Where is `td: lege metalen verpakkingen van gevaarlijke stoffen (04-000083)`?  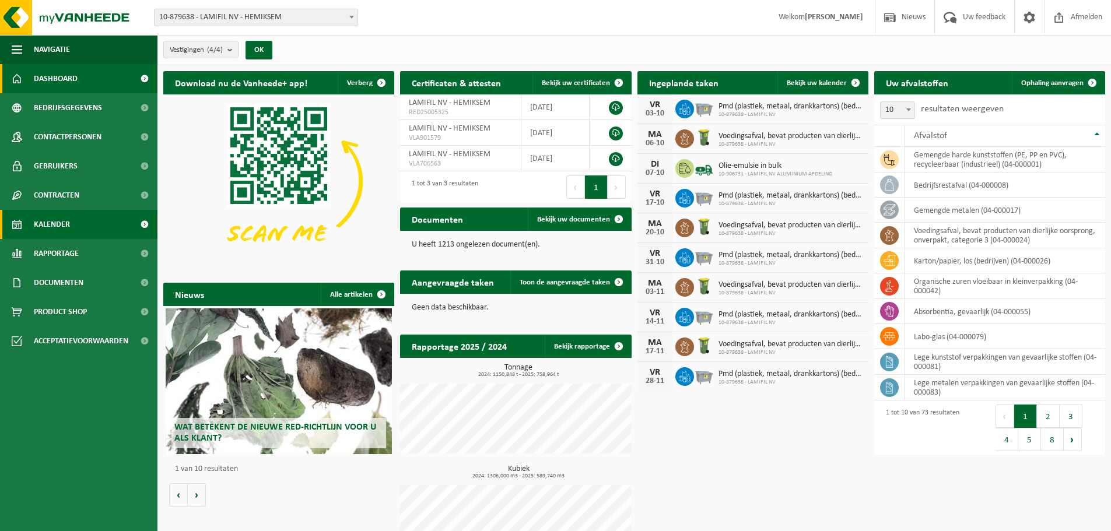 td: lege metalen verpakkingen van gevaarlijke stoffen (04-000083) is located at coordinates (1004, 388).